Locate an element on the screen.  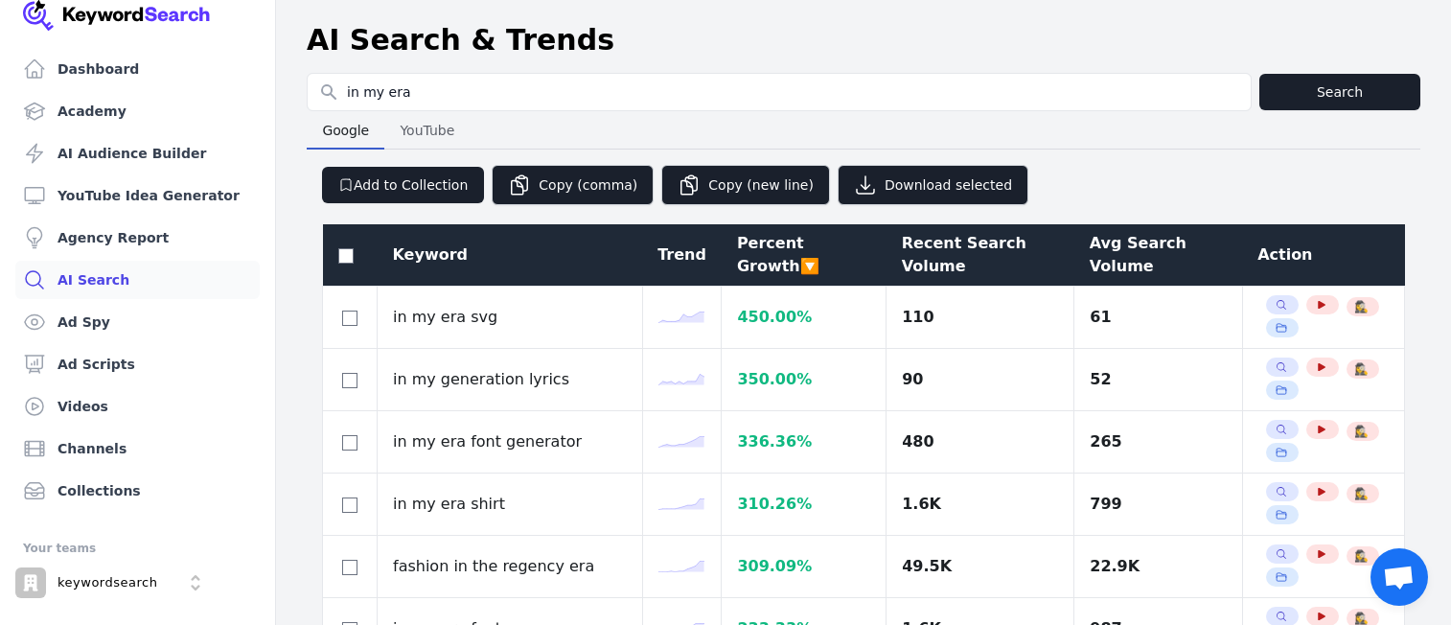
div: 90 is located at coordinates (979, 380).